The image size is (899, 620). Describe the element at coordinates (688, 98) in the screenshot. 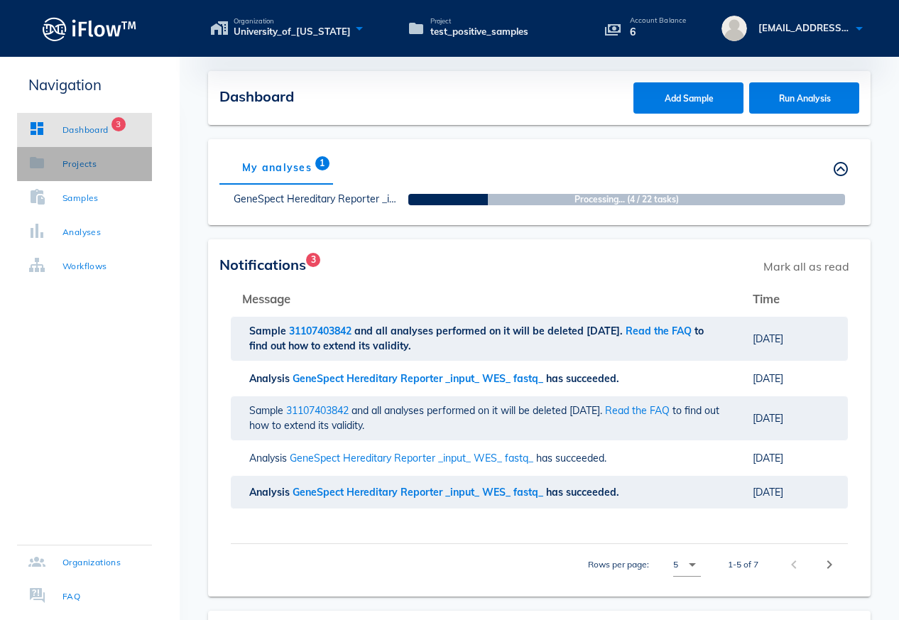

I see `button: Add Sample` at that location.